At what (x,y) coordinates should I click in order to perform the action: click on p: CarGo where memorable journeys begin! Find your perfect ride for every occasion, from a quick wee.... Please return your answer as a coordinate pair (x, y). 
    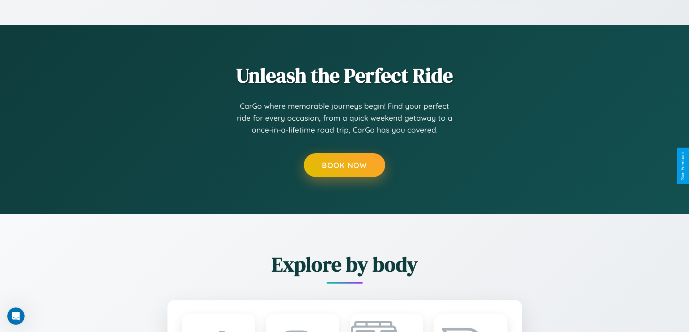
    Looking at the image, I should click on (345, 118).